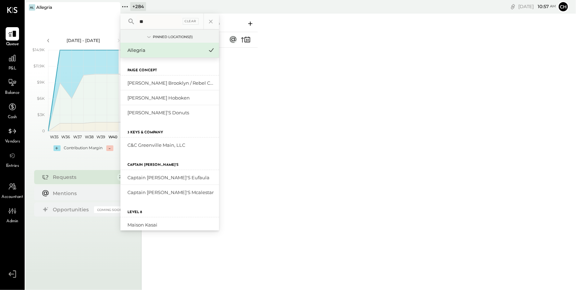  I want to click on text: W37, so click(78, 137).